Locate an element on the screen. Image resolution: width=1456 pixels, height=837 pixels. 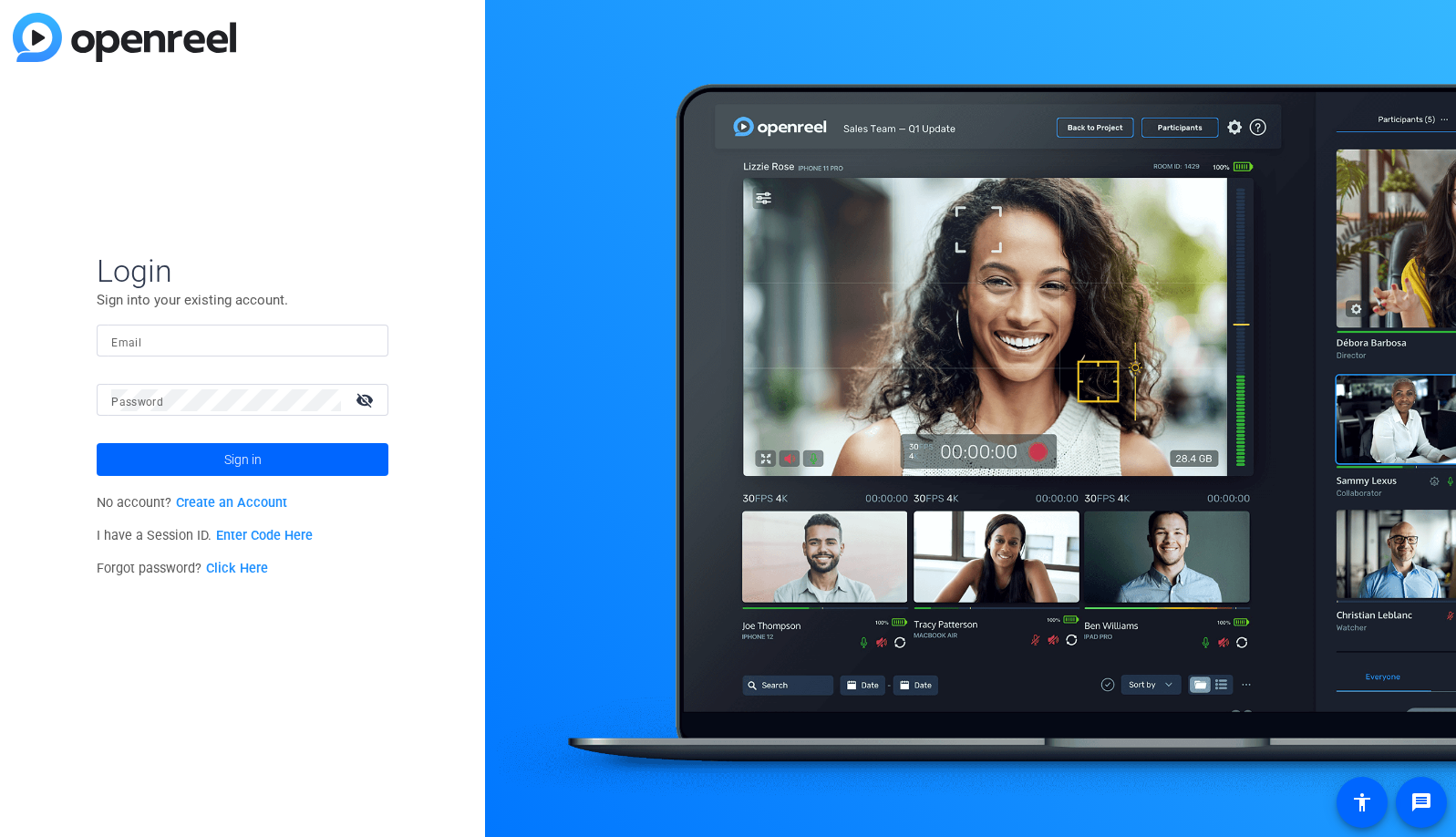
span: I have a Session ID. is located at coordinates (204, 535).